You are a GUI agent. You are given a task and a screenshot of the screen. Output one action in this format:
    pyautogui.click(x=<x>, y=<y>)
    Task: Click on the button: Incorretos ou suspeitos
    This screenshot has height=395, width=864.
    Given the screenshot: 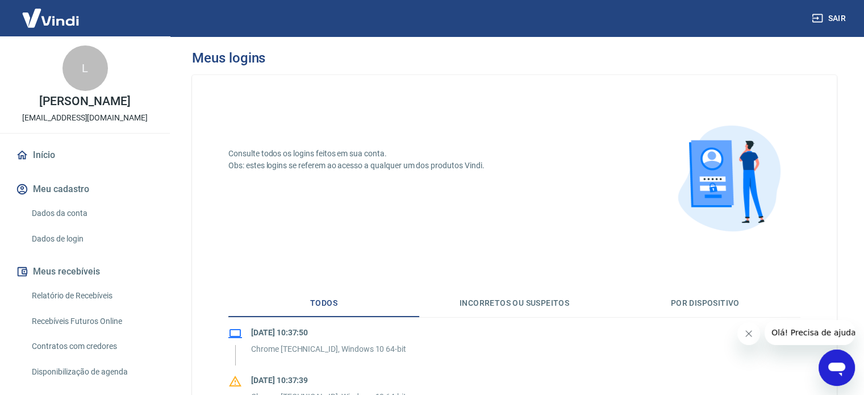 What is the action you would take?
    pyautogui.click(x=515, y=303)
    